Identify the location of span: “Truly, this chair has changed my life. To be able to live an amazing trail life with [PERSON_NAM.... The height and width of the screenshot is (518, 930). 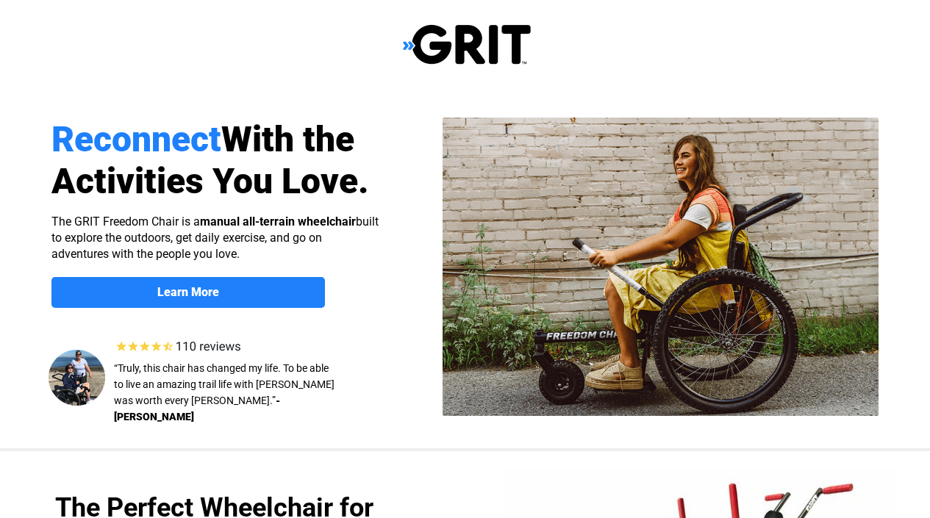
(224, 384).